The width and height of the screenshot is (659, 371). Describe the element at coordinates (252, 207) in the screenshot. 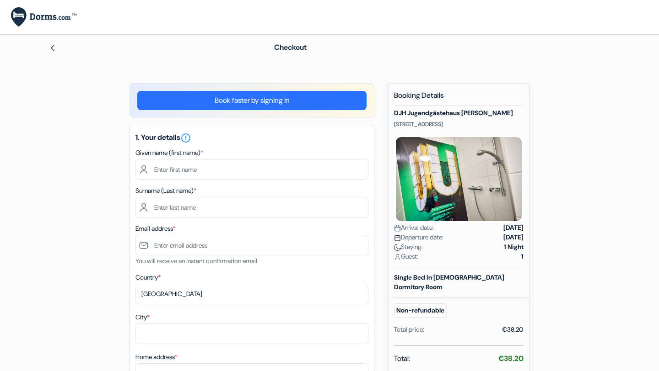

I see `input: Enter last name` at that location.